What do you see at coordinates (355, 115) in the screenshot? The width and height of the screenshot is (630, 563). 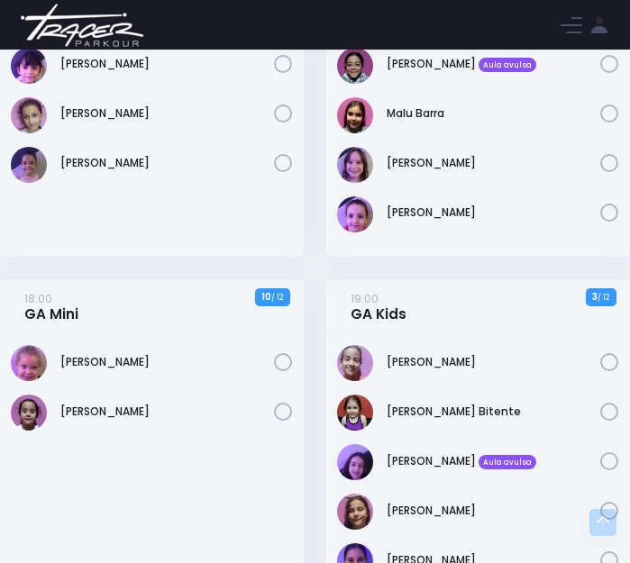 I see `img: Malu Barra Guirro` at bounding box center [355, 115].